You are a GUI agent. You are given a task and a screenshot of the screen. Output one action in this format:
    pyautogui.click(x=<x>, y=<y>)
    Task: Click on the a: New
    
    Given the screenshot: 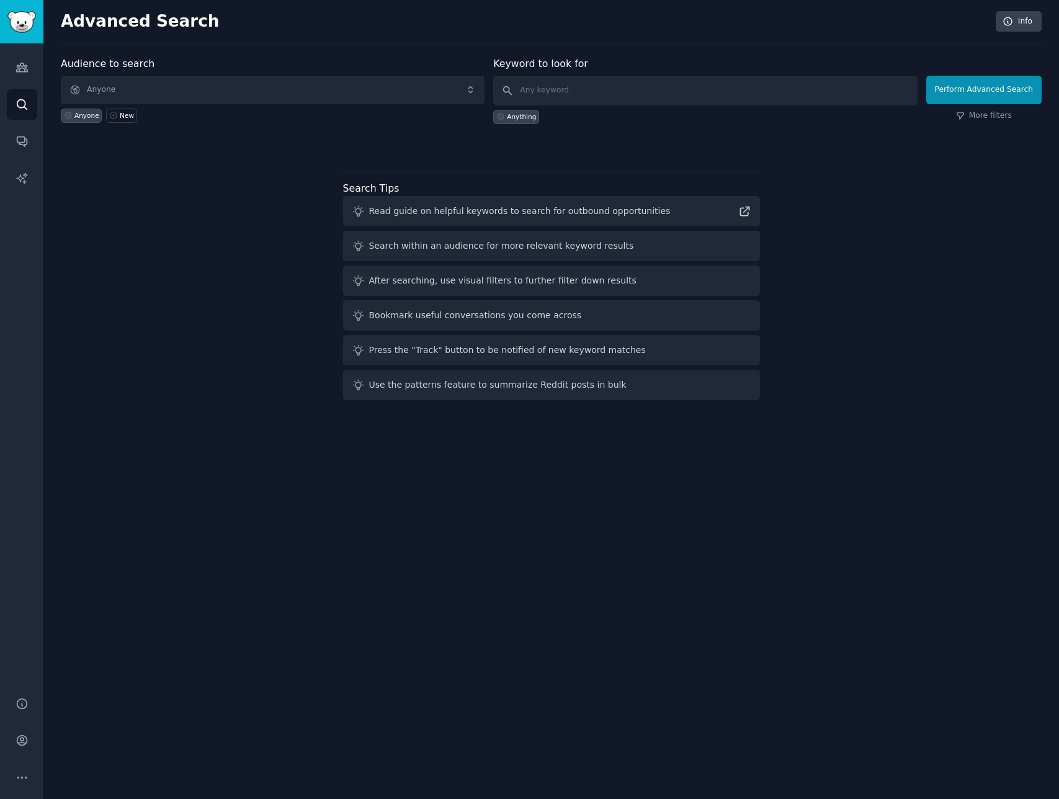 What is the action you would take?
    pyautogui.click(x=121, y=115)
    